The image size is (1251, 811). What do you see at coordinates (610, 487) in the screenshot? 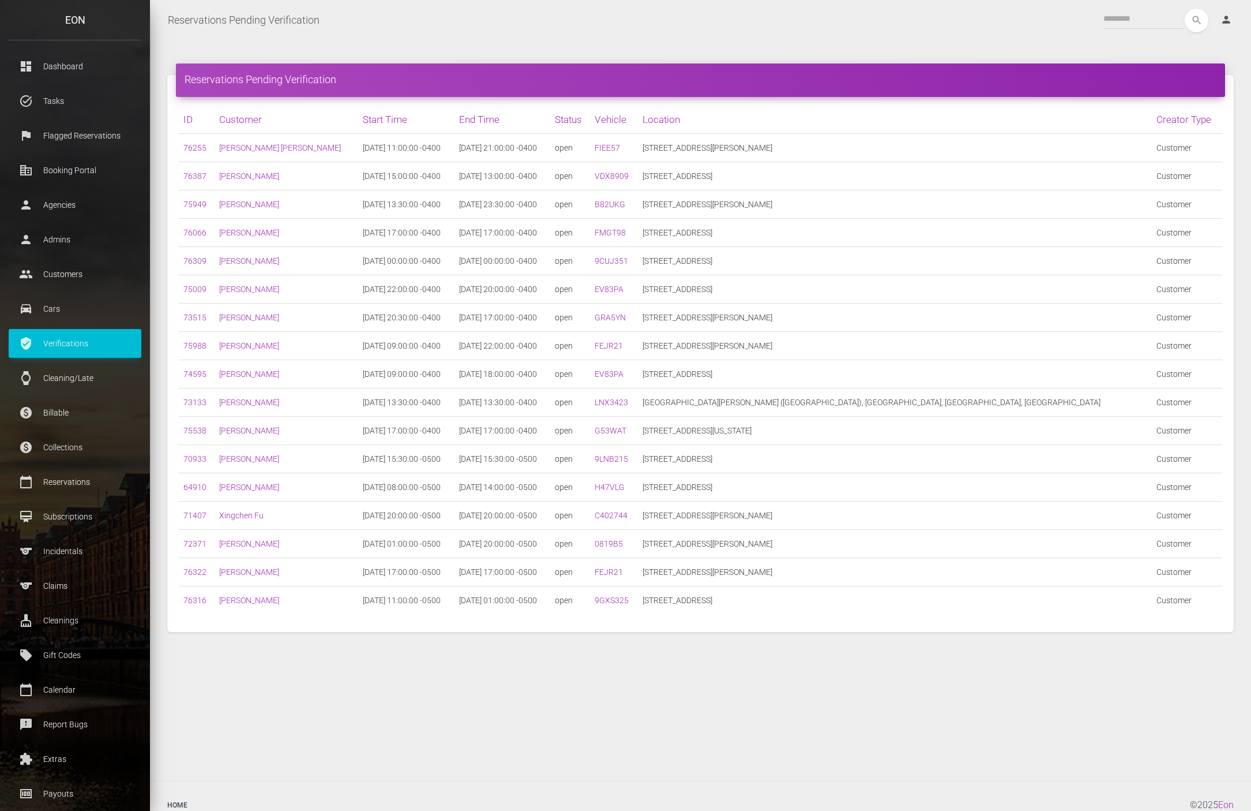
I see `a: H47VLG` at bounding box center [610, 487].